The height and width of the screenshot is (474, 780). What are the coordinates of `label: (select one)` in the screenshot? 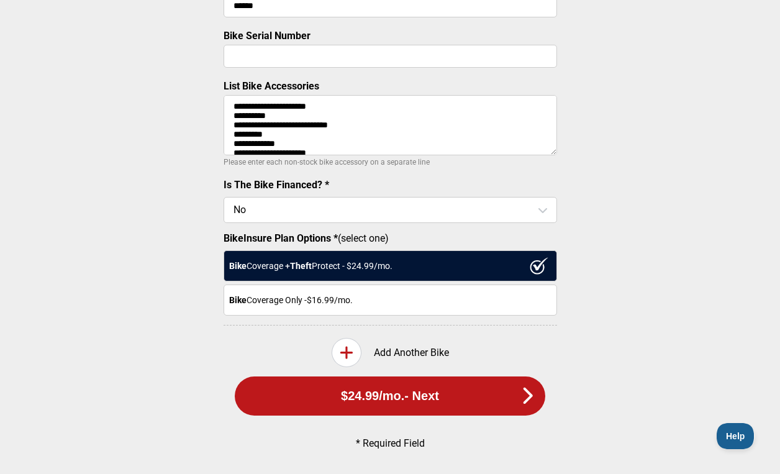 It's located at (390, 238).